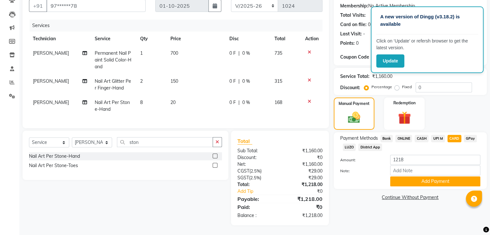 Image resolution: width=490 pixels, height=235 pixels. What do you see at coordinates (279, 53) in the screenshot?
I see `span: 735` at bounding box center [279, 53].